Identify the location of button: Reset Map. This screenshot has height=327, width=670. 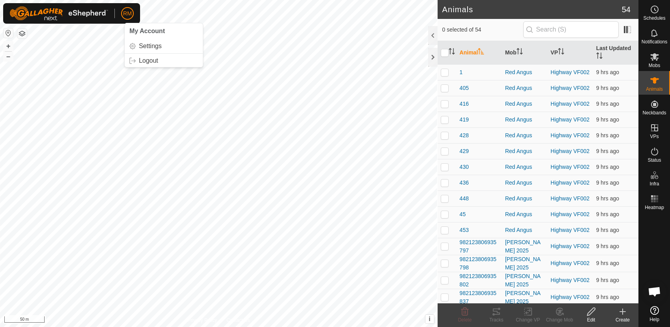
(8, 33).